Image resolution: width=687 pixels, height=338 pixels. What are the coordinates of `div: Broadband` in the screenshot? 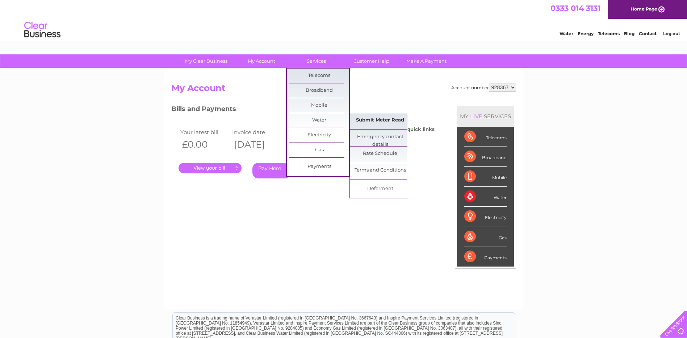 It's located at (486, 157).